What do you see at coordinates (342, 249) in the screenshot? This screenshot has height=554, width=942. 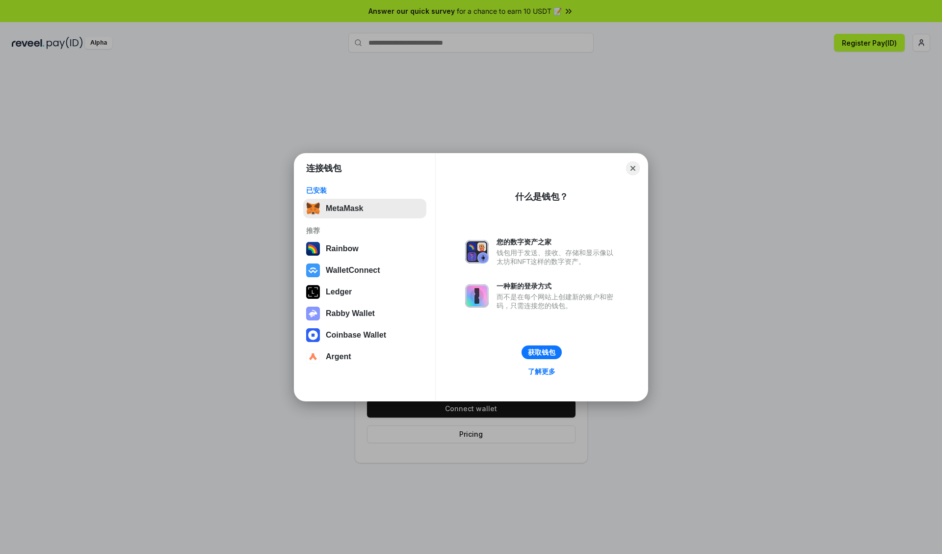 I see `div: Rainbow` at bounding box center [342, 249].